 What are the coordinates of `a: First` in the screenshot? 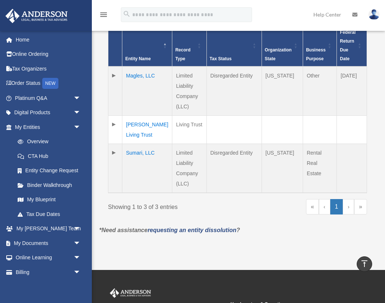 It's located at (313, 207).